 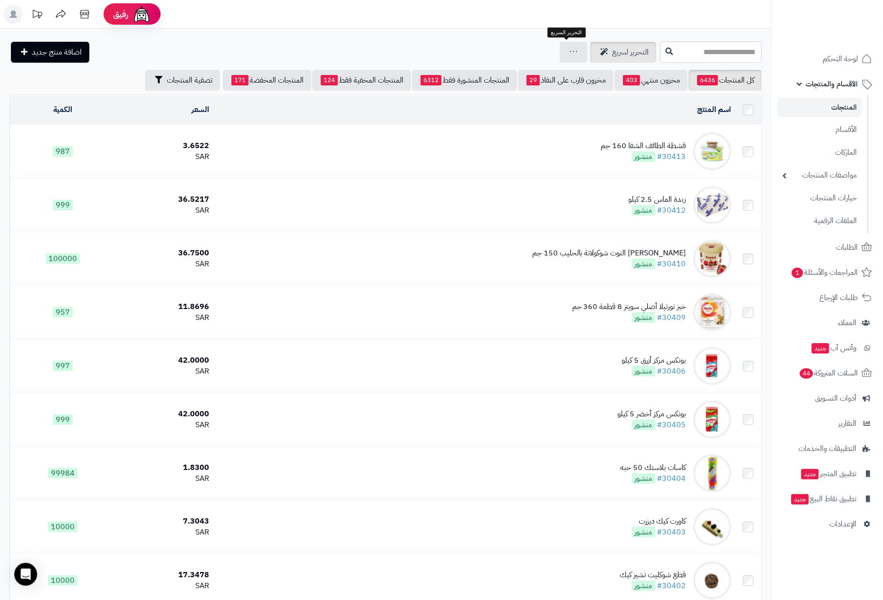 What do you see at coordinates (63, 313) in the screenshot?
I see `span: 957` at bounding box center [63, 313].